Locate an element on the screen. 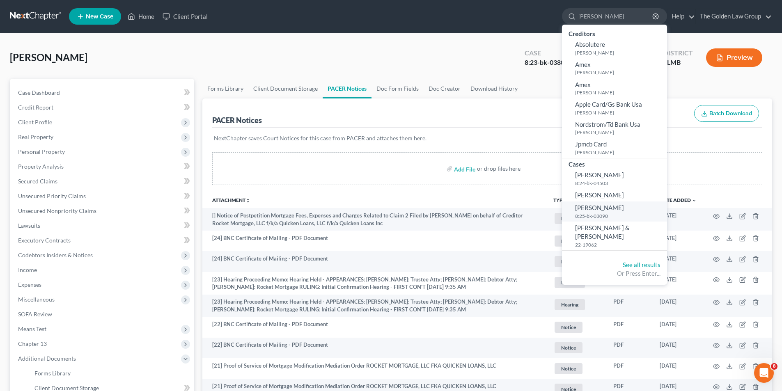 This screenshot has height=391, width=782. span: Unsecured Nonpriority Claims is located at coordinates (57, 211).